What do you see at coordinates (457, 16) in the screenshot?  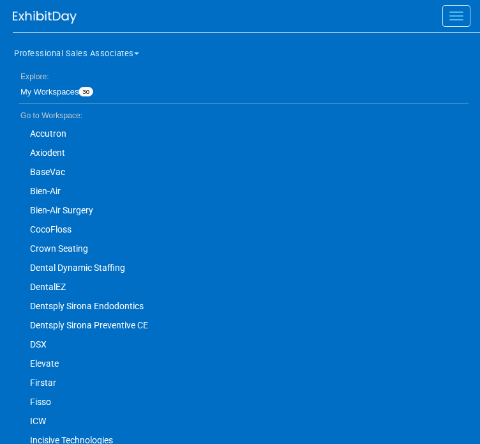 I see `button: Menu` at bounding box center [457, 16].